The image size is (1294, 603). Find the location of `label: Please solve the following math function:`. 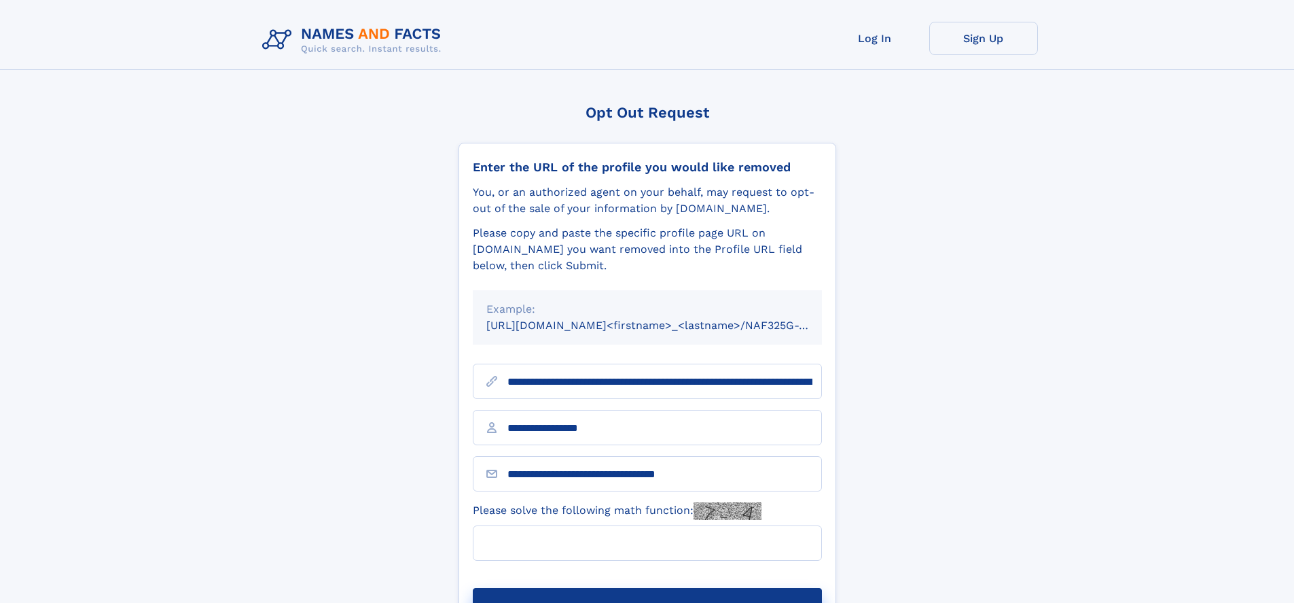

label: Please solve the following math function: is located at coordinates (617, 511).